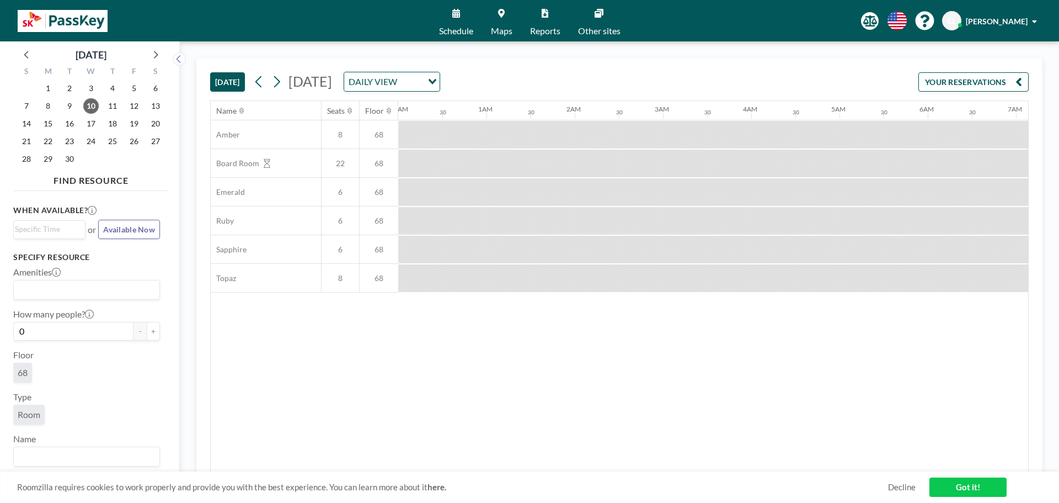 This screenshot has width=1059, height=503. What do you see at coordinates (839, 109) in the screenshot?
I see `div: 5AM` at bounding box center [839, 109].